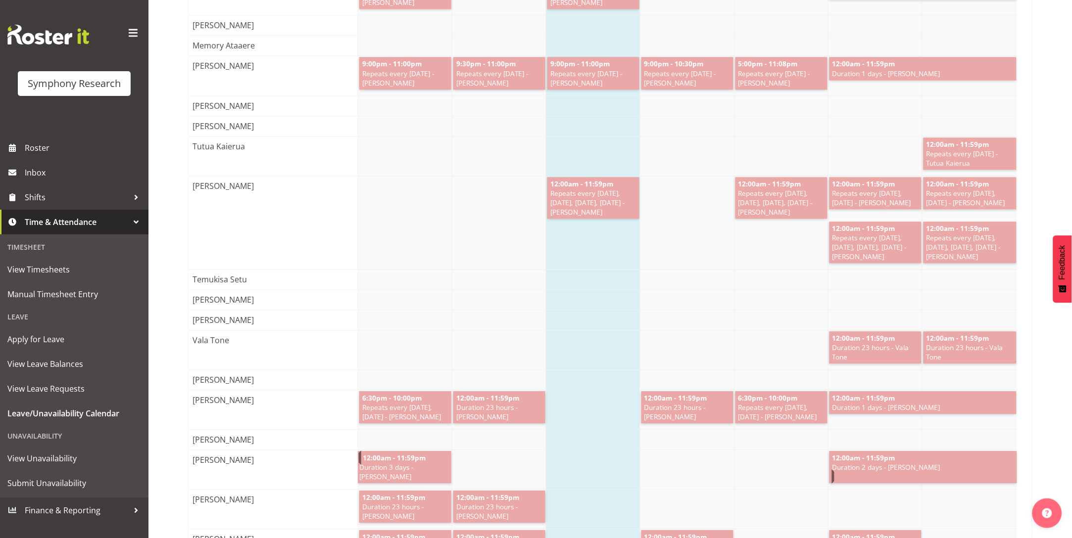  I want to click on span: Vala Tone, so click(211, 340).